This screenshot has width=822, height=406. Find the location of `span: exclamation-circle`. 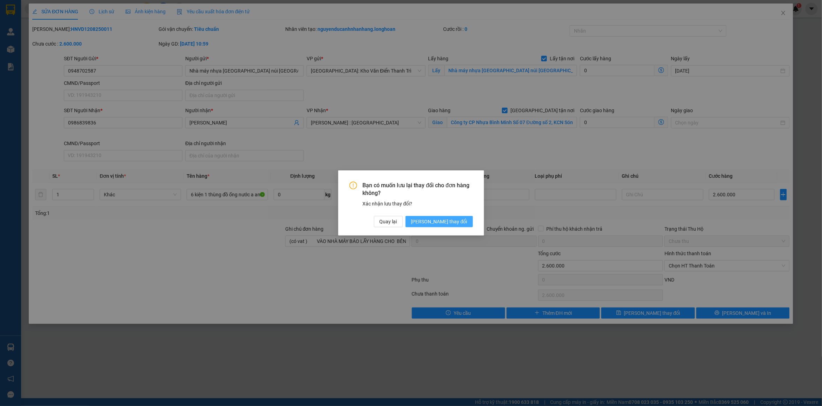

span: exclamation-circle is located at coordinates (353, 186).